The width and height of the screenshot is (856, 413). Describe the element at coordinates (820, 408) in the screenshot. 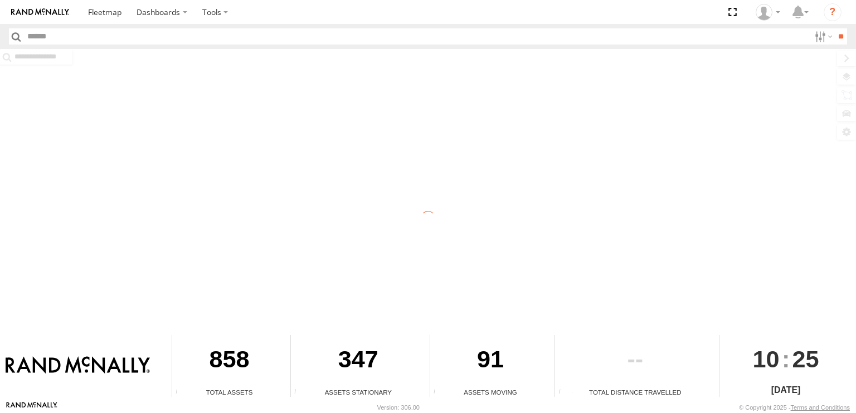

I see `a: Terms and Conditions` at that location.